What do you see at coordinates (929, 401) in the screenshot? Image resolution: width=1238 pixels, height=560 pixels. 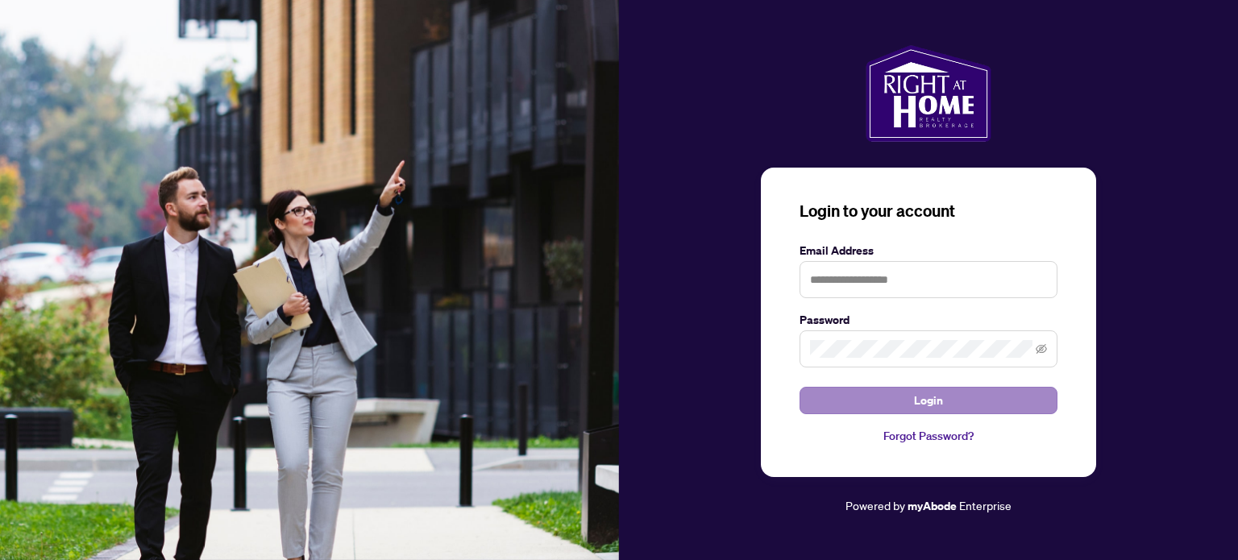 I see `button: Login` at bounding box center [929, 401].